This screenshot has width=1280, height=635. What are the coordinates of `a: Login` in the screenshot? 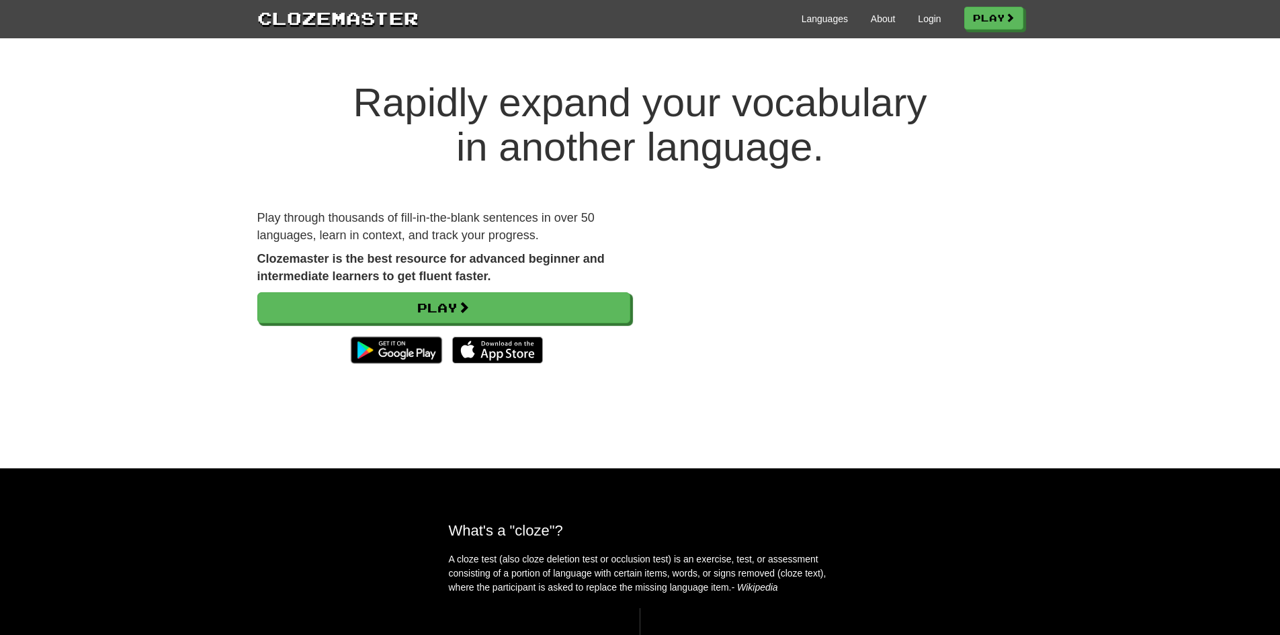 It's located at (930, 19).